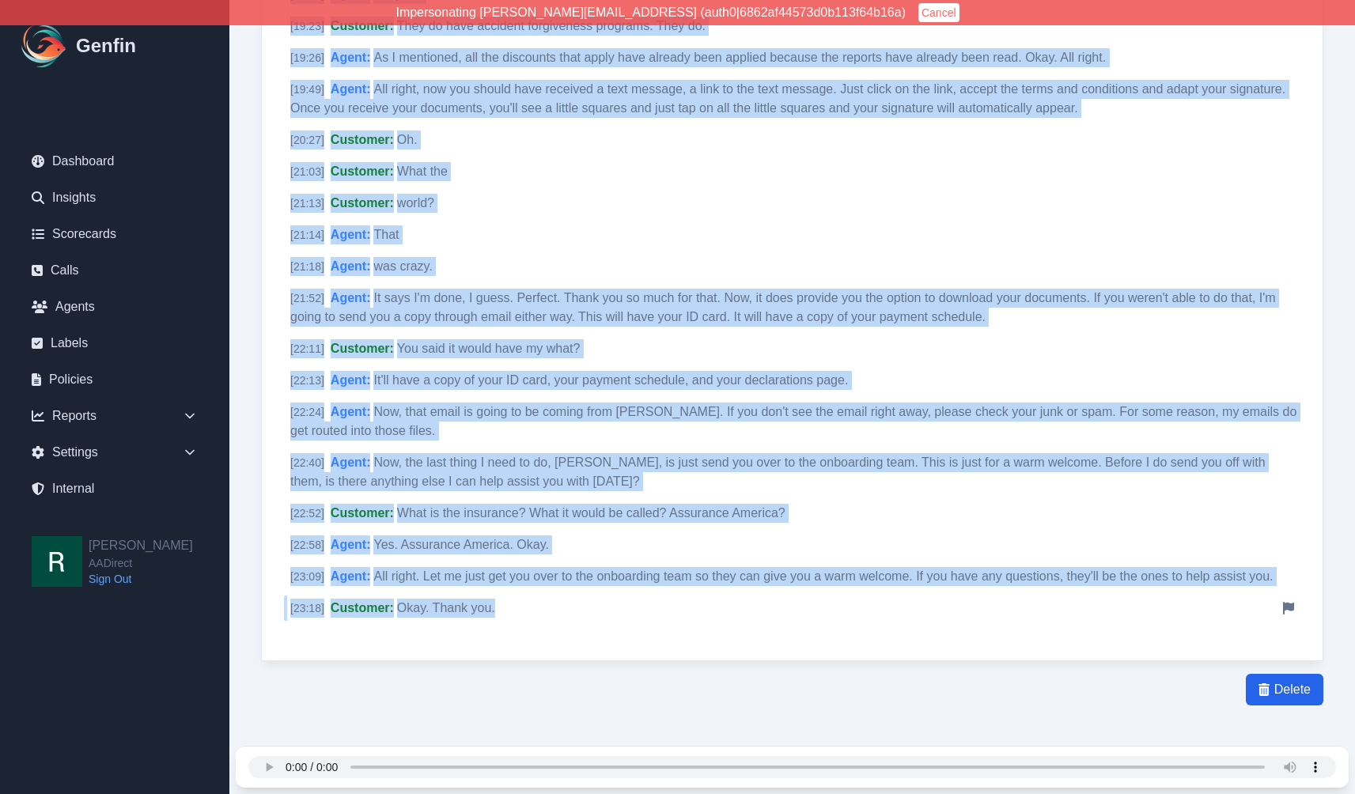 The height and width of the screenshot is (794, 1355). Describe the element at coordinates (115, 234) in the screenshot. I see `a: Scorecards` at that location.